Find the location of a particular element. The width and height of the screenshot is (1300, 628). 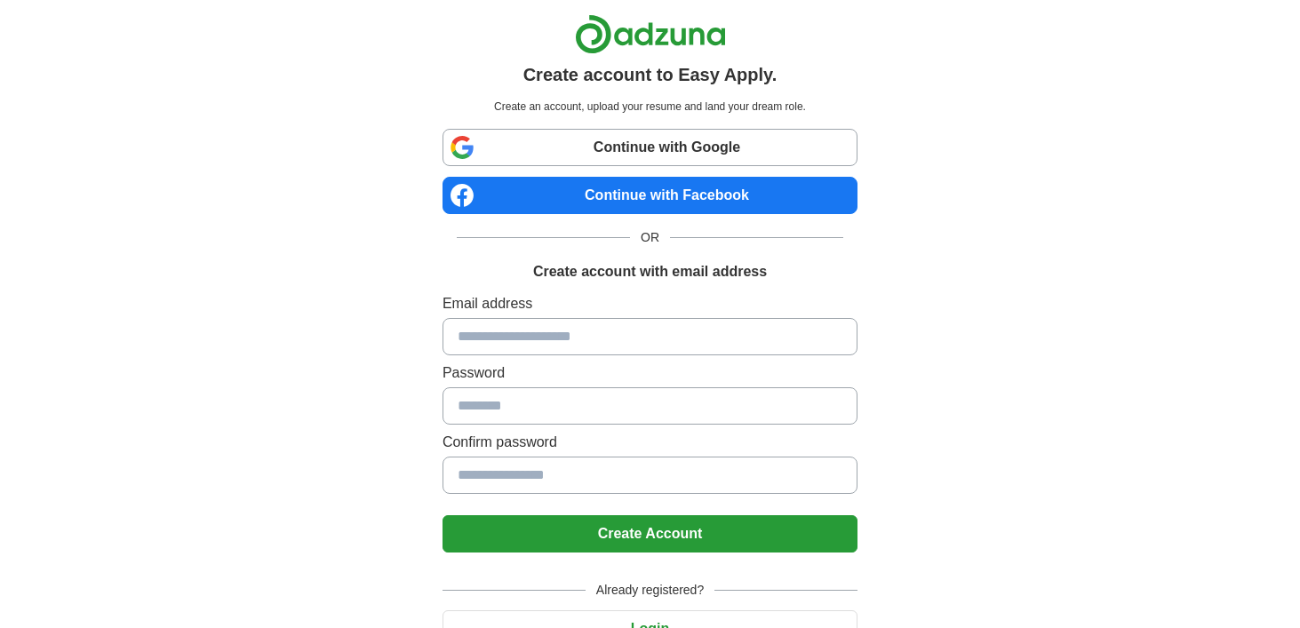

h1: Create account to Easy Apply. is located at coordinates (651, 75).